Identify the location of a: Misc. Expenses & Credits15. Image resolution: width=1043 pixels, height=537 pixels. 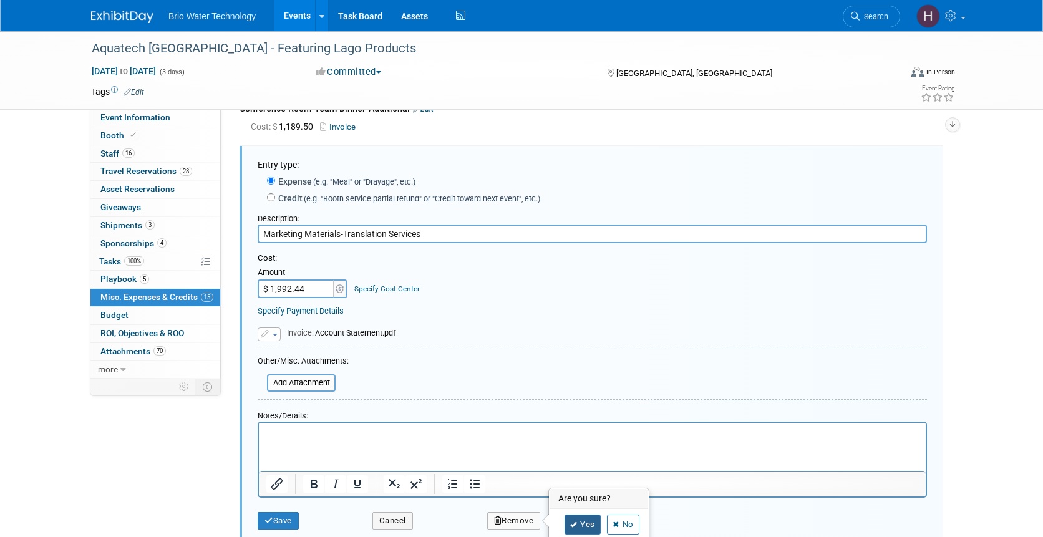
(155, 298).